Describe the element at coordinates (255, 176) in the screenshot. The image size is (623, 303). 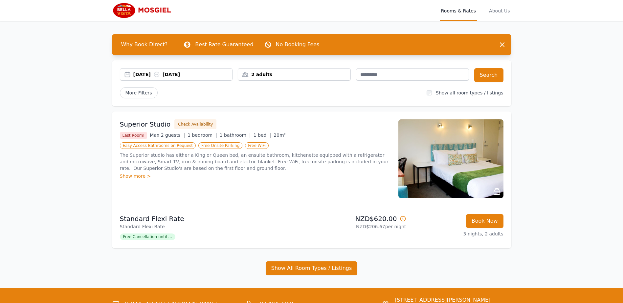
I see `div: Show more >` at that location.